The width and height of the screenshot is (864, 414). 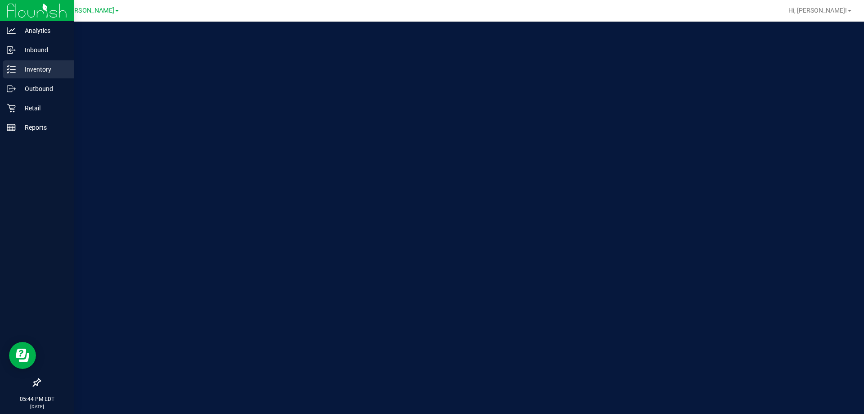 I want to click on p: Outbound, so click(x=43, y=89).